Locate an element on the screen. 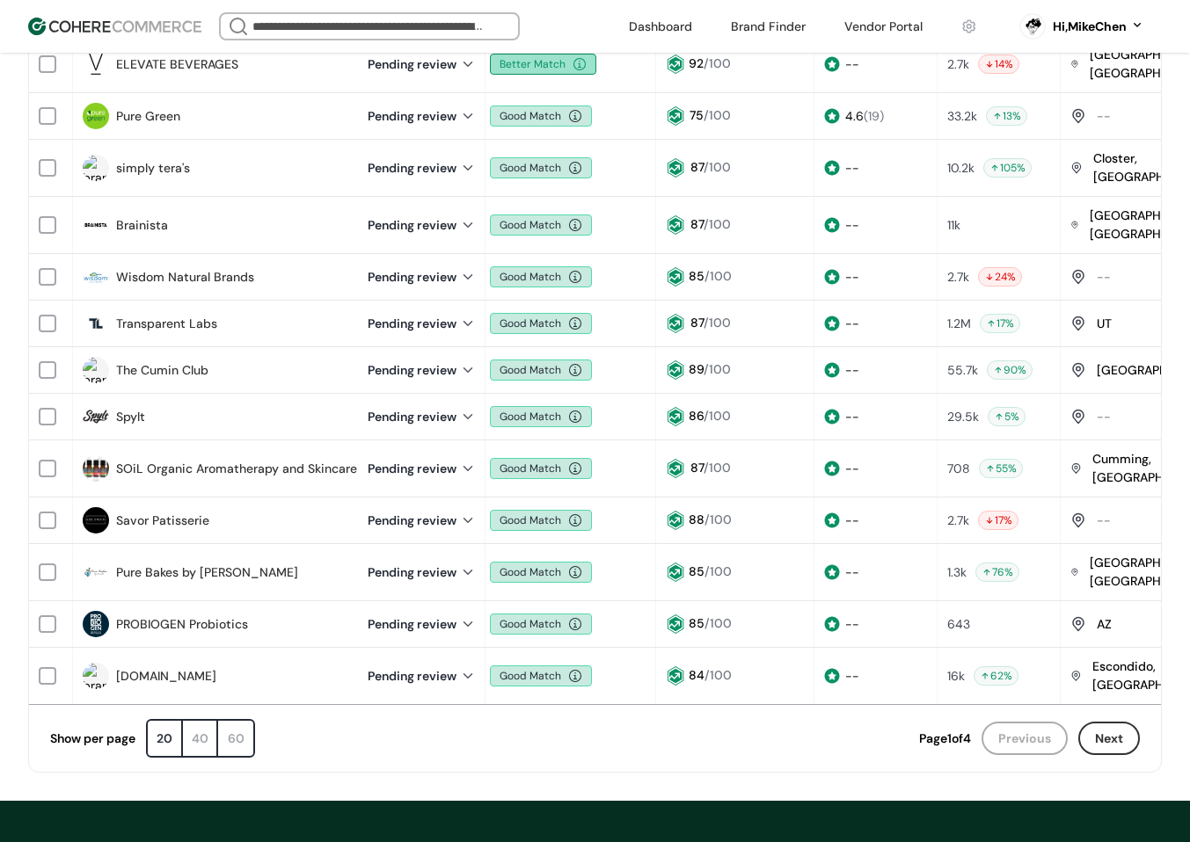 The height and width of the screenshot is (842, 1190). a: Spylt is located at coordinates (130, 417).